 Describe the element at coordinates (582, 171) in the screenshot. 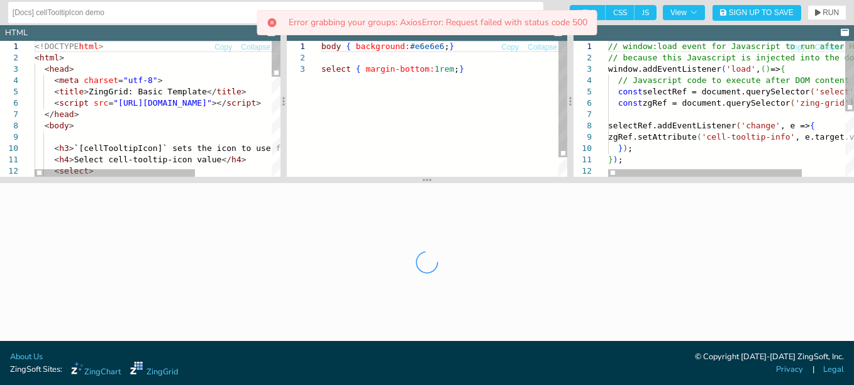

I see `div: 12` at that location.